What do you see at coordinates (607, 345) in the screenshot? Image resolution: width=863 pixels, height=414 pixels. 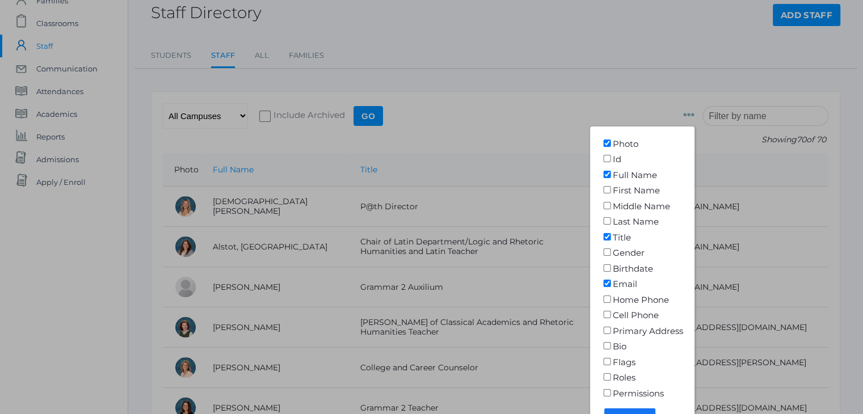 I see `input: Bio` at bounding box center [607, 345].